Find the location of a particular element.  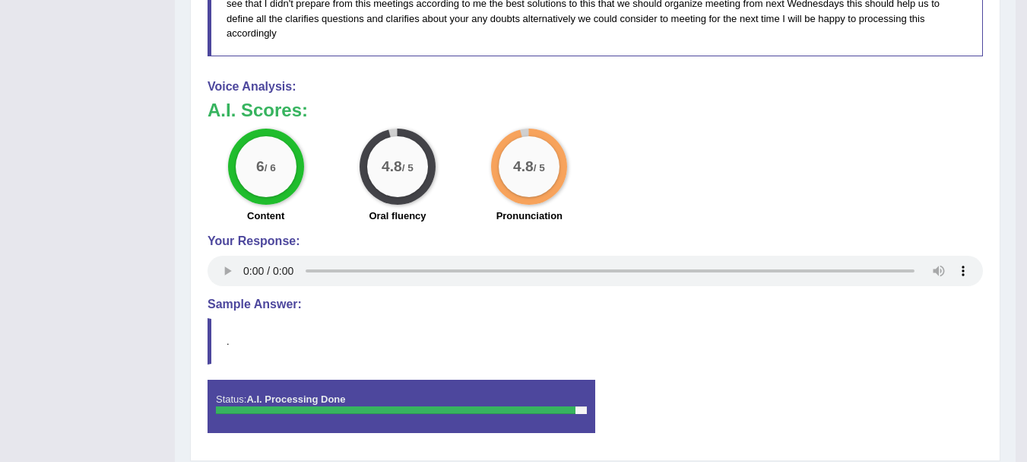

big: 6 is located at coordinates (260, 167).